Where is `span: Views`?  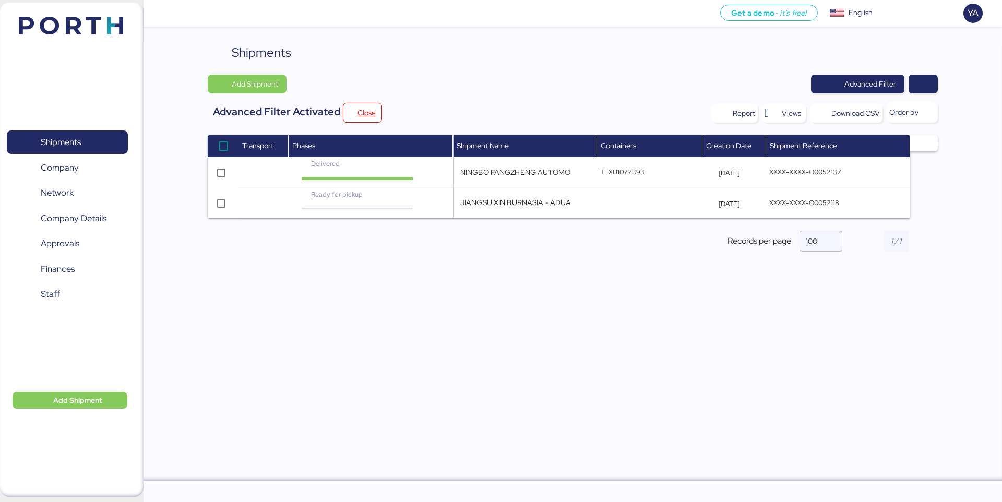
span: Views is located at coordinates (791, 113).